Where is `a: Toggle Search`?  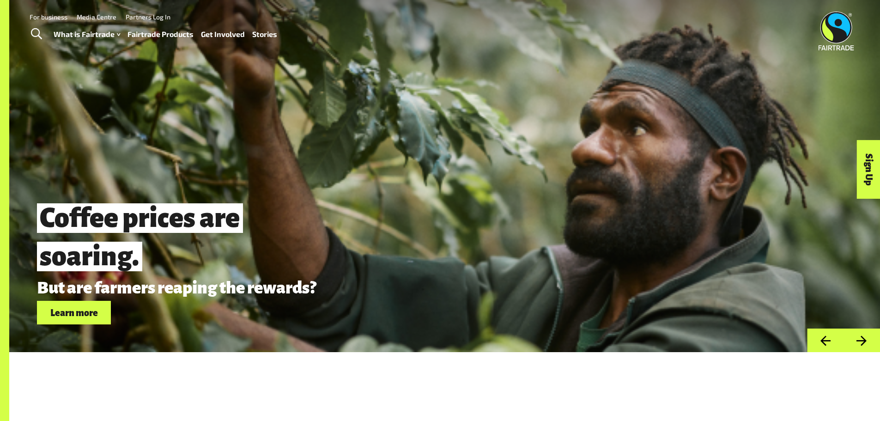 a: Toggle Search is located at coordinates (36, 34).